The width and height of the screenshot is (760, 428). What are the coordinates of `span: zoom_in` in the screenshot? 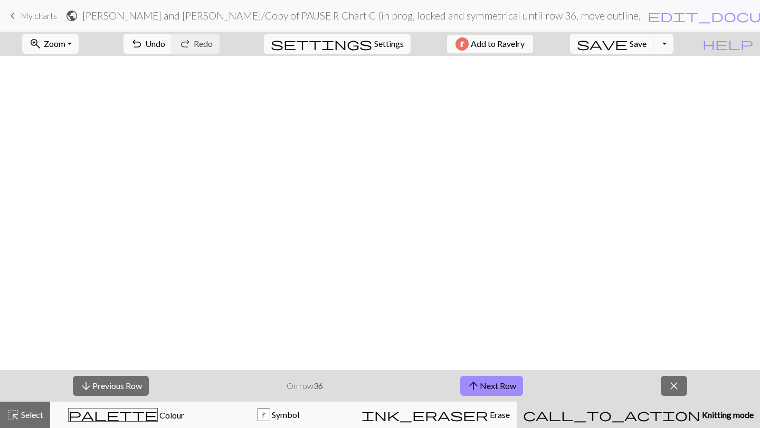 It's located at (35, 44).